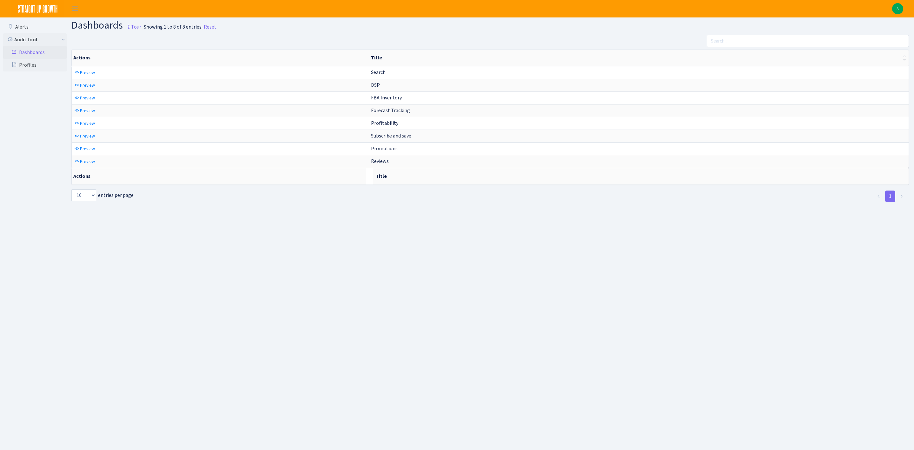  I want to click on span: Subscribe and save, so click(391, 136).